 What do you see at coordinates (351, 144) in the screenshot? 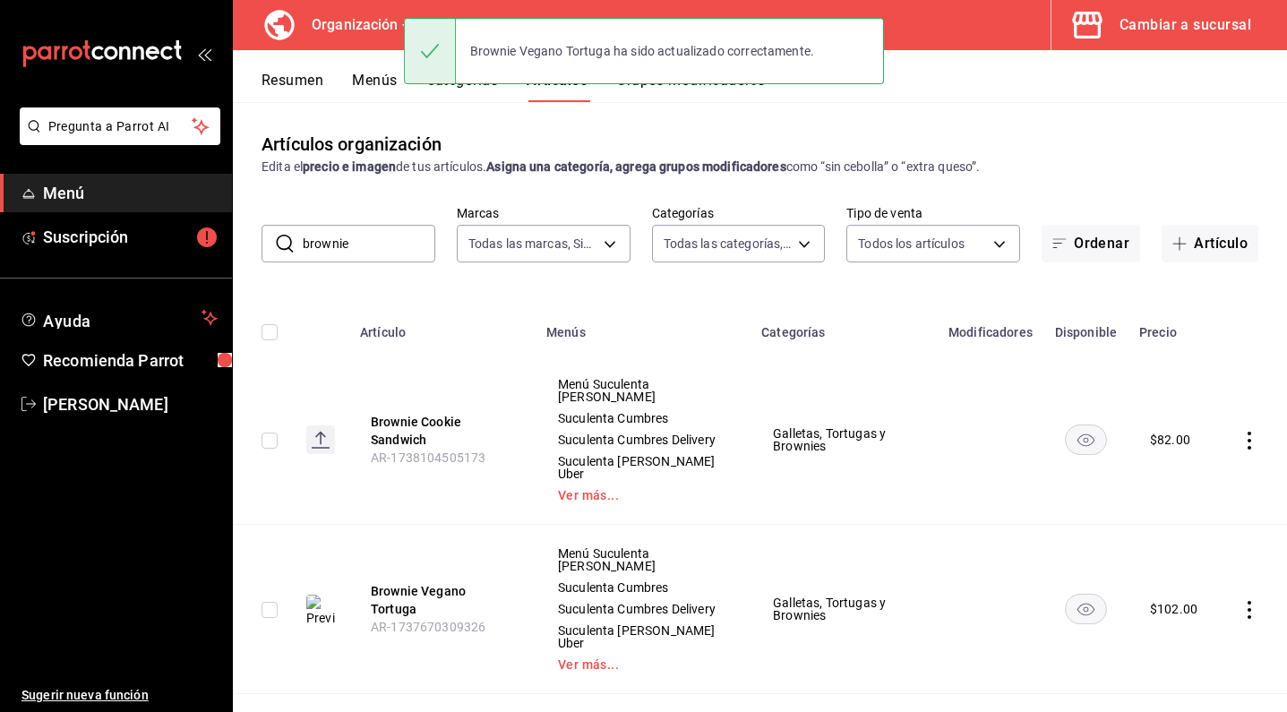
I see `div: Artículos organización` at bounding box center [351, 144].